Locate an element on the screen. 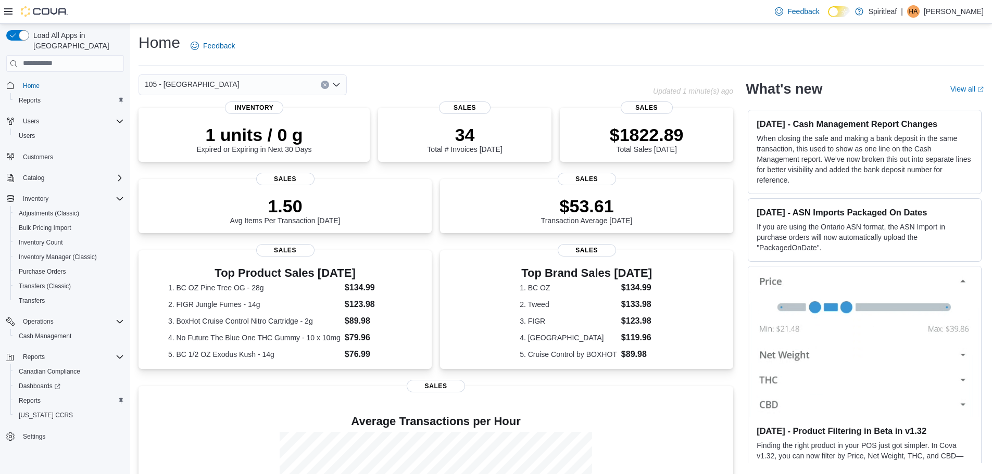  a: Inventory Count is located at coordinates (41, 243).